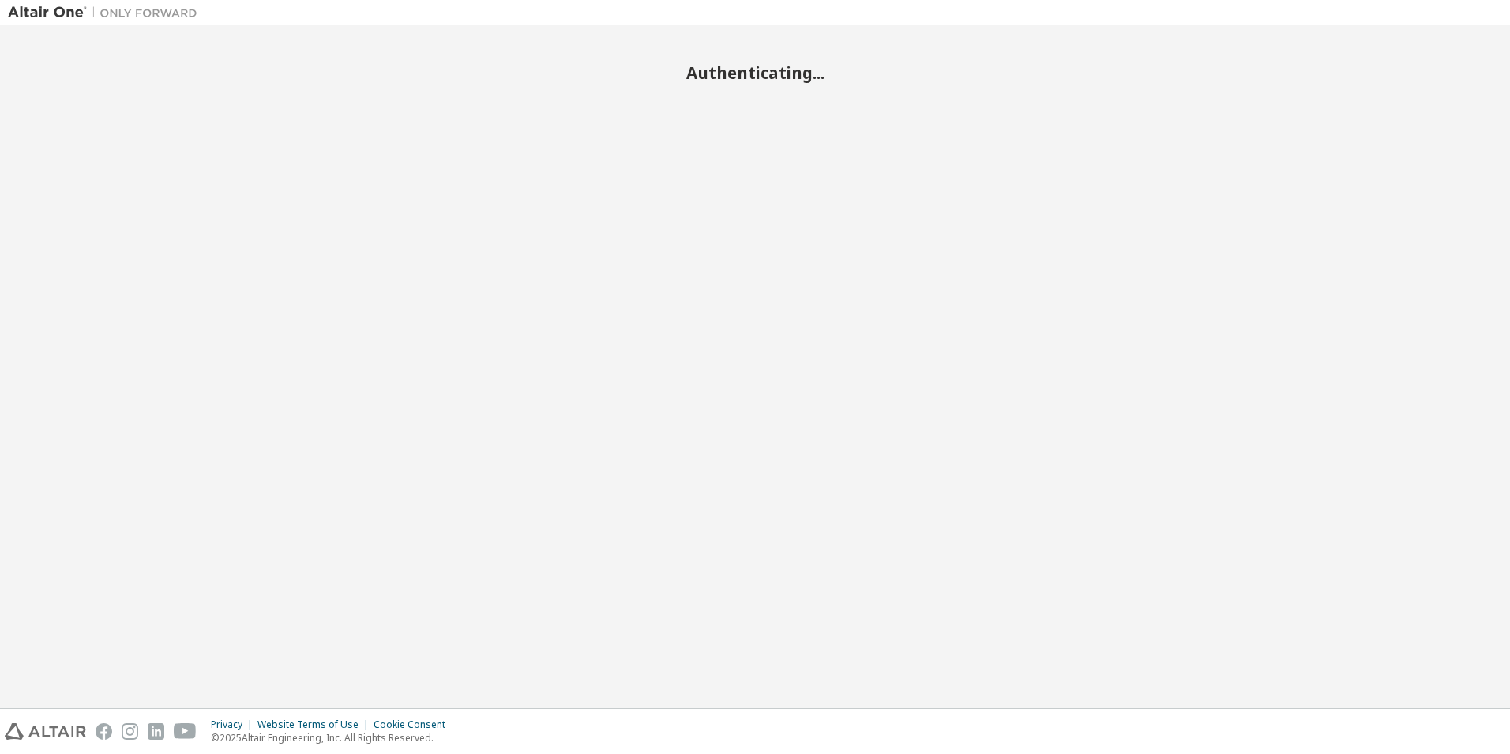  Describe the element at coordinates (333, 737) in the screenshot. I see `p: © 2025 Altair Engineering, Inc. All Rights Reserved.` at that location.